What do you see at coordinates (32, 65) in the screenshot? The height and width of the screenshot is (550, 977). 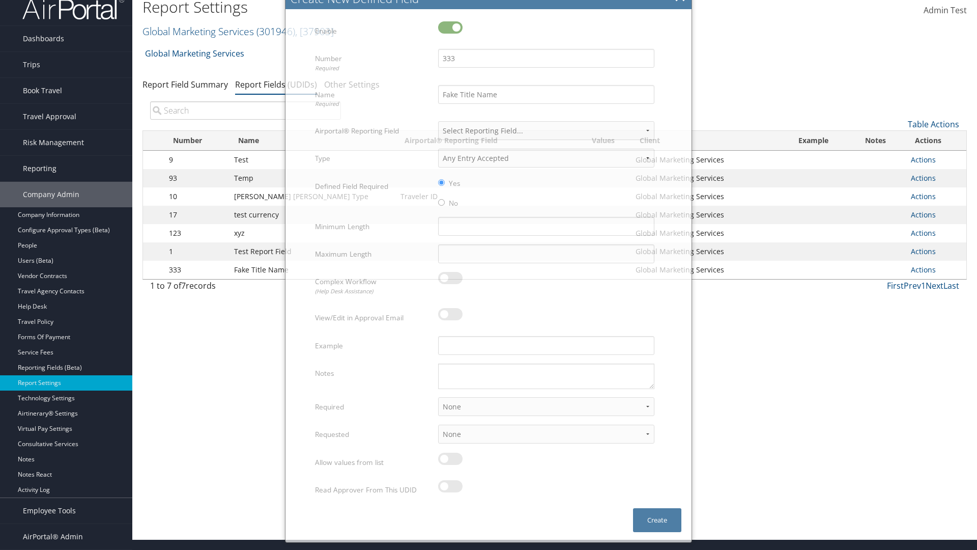 I see `span: Trips` at bounding box center [32, 65].